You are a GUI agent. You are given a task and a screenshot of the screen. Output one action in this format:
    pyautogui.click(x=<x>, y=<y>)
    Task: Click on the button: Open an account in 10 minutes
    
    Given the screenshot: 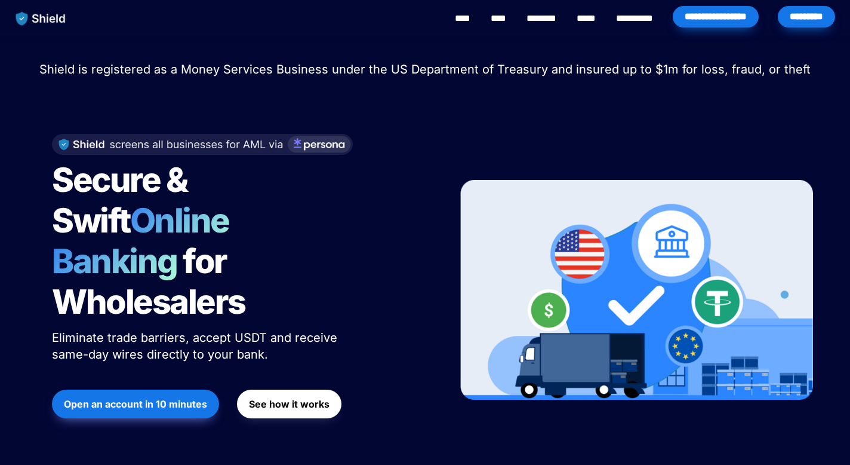 What is the action you would take?
    pyautogui.click(x=136, y=404)
    